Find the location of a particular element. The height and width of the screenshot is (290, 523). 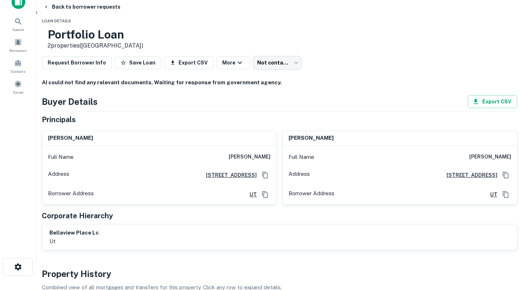

a: Saved is located at coordinates (18, 87).